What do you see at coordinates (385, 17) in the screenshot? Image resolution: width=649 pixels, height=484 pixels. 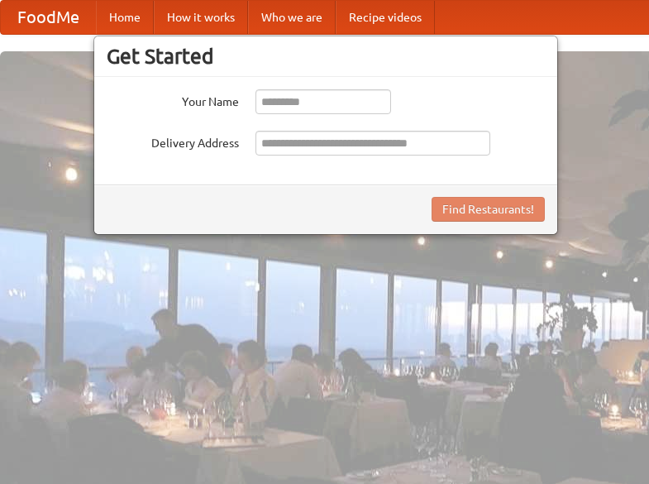 I see `a: Recipe videos` at bounding box center [385, 17].